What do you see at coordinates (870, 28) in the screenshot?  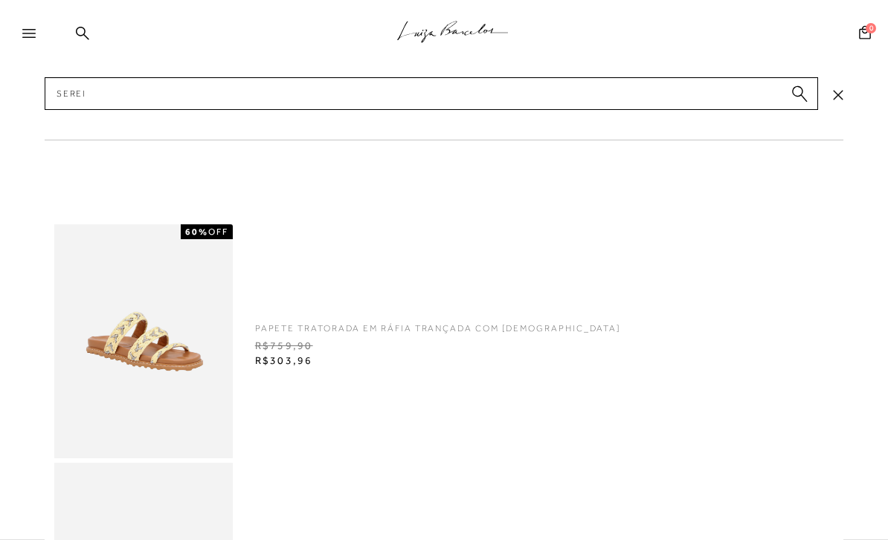 I see `span: 0` at bounding box center [870, 28].